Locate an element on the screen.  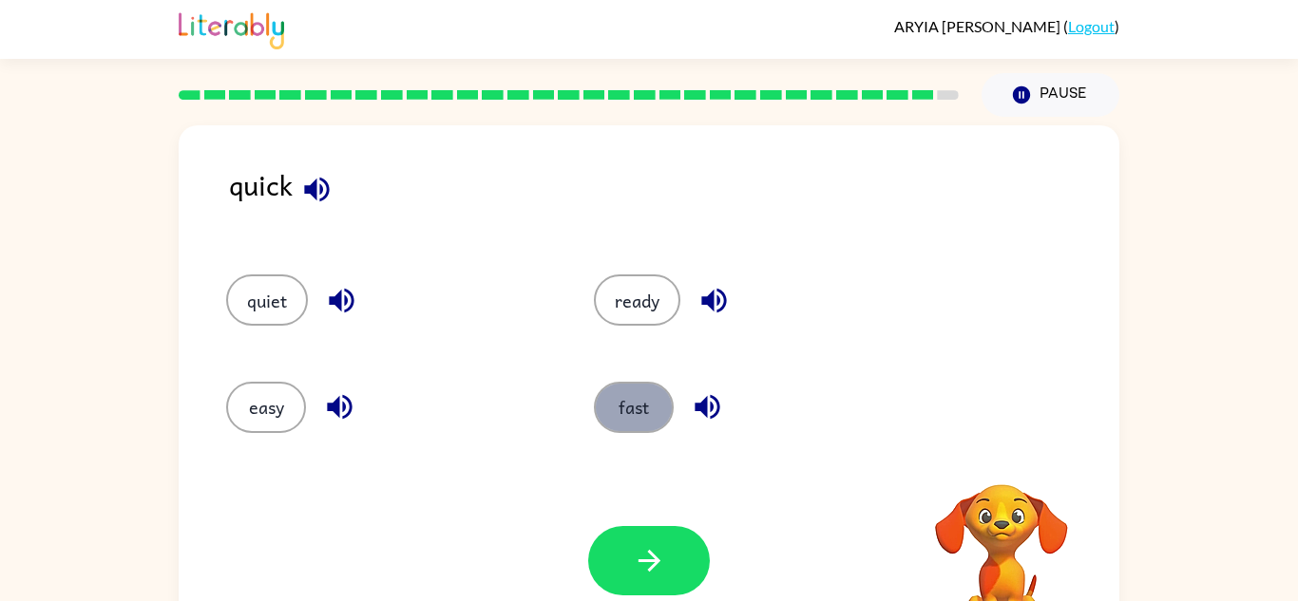
button: easy is located at coordinates (266, 408).